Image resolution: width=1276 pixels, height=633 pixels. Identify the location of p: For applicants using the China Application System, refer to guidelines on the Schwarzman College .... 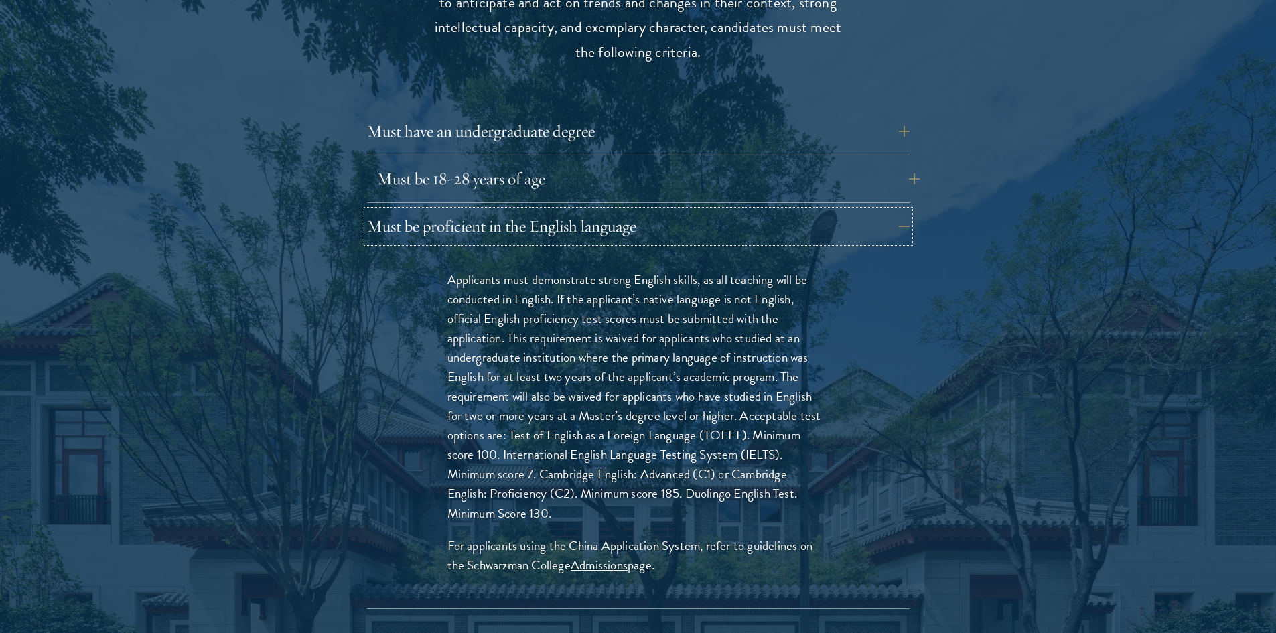
(638, 555).